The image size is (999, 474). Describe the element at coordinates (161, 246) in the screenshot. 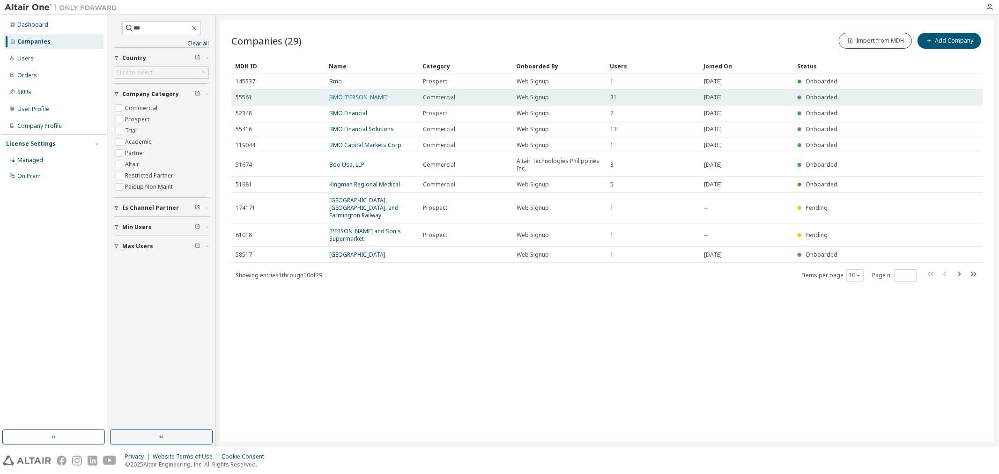

I see `button: Max Users` at that location.